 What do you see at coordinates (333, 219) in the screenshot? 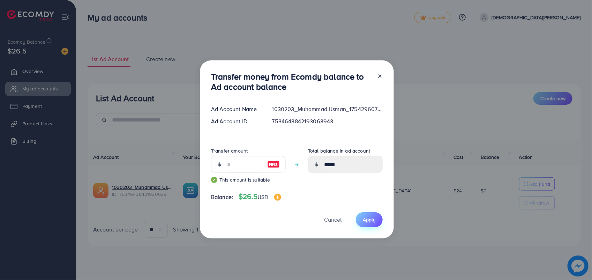
I see `button: Cancel` at bounding box center [333, 219].